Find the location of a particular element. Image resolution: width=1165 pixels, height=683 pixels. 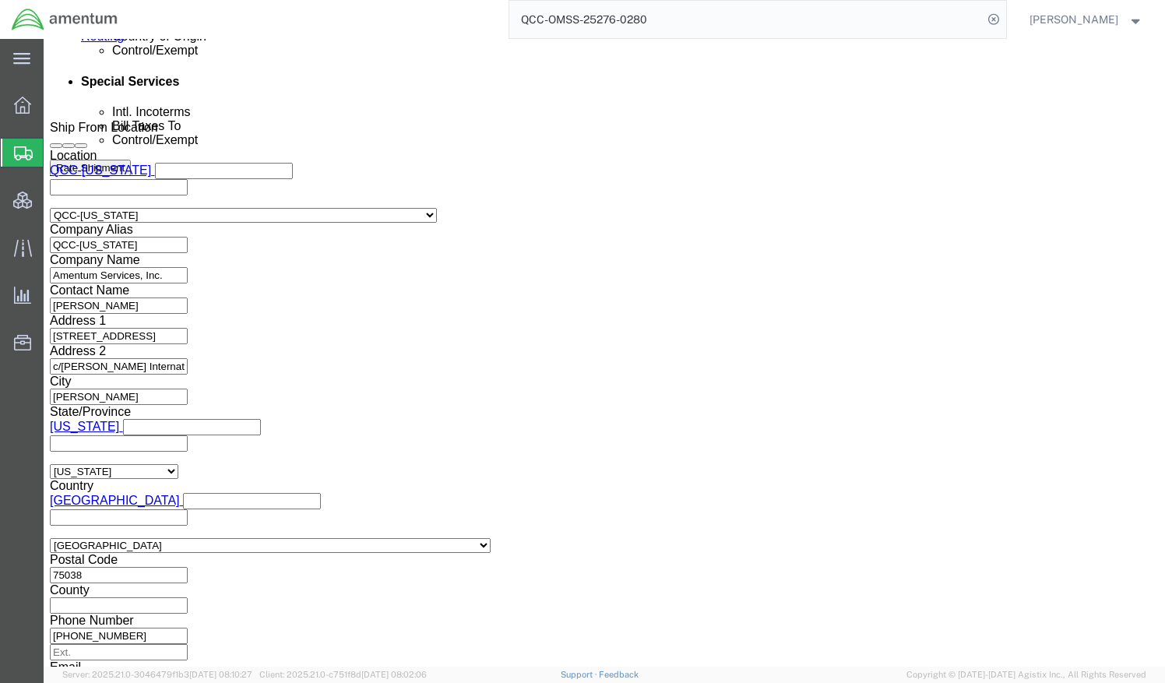

span: Jason Martin is located at coordinates (1074, 19).